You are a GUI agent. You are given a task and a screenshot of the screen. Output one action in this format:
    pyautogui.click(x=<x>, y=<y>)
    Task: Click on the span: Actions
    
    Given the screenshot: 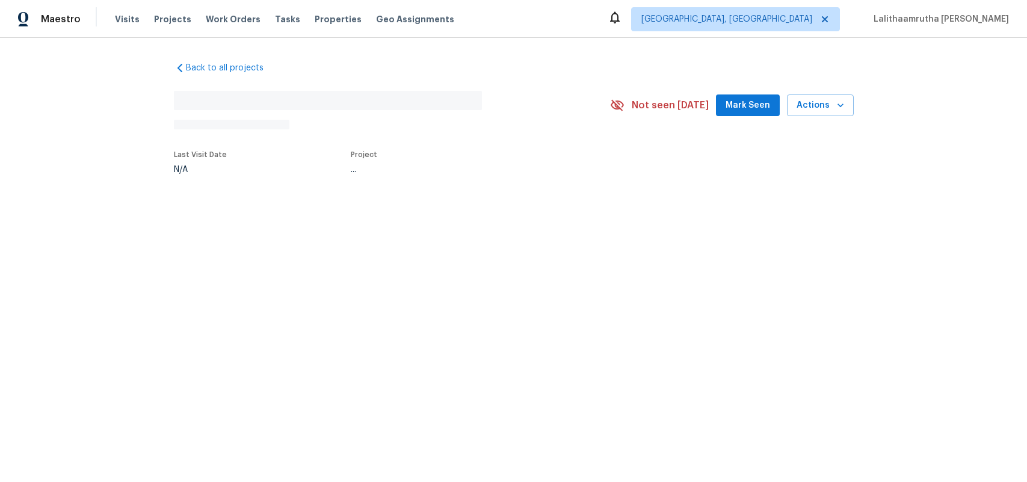 What is the action you would take?
    pyautogui.click(x=820, y=105)
    